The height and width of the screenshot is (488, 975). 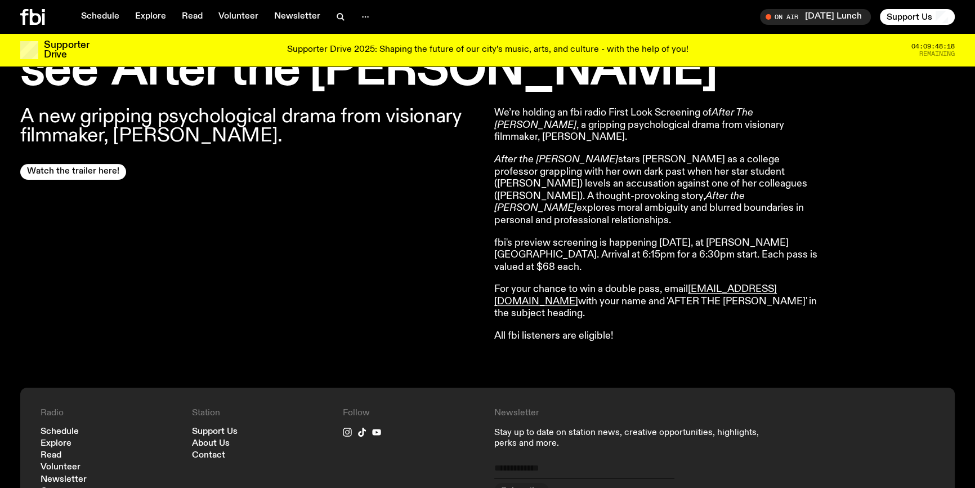 What do you see at coordinates (488, 50) in the screenshot?
I see `p: Supporter Drive 2025: Shaping the future of our city’s music, arts, and culture - with the help o...` at bounding box center [488, 50].